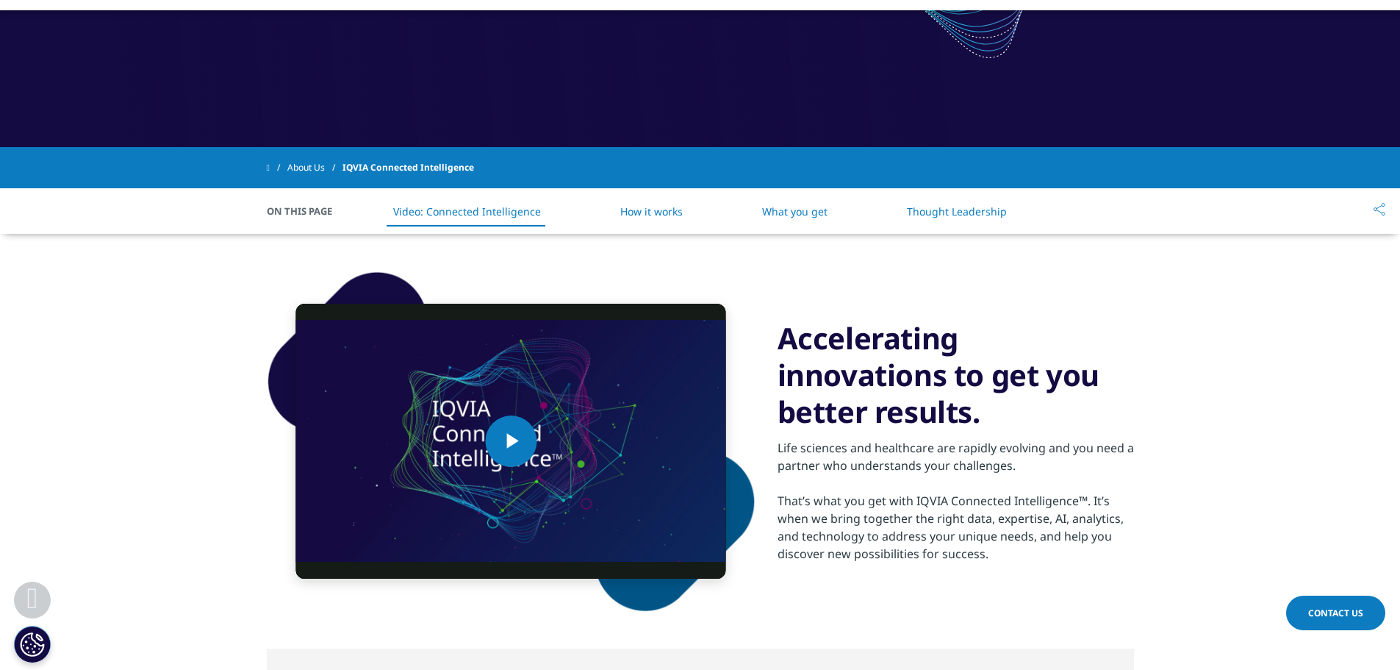 This screenshot has height=670, width=1400. Describe the element at coordinates (307, 211) in the screenshot. I see `span: On This Page` at that location.